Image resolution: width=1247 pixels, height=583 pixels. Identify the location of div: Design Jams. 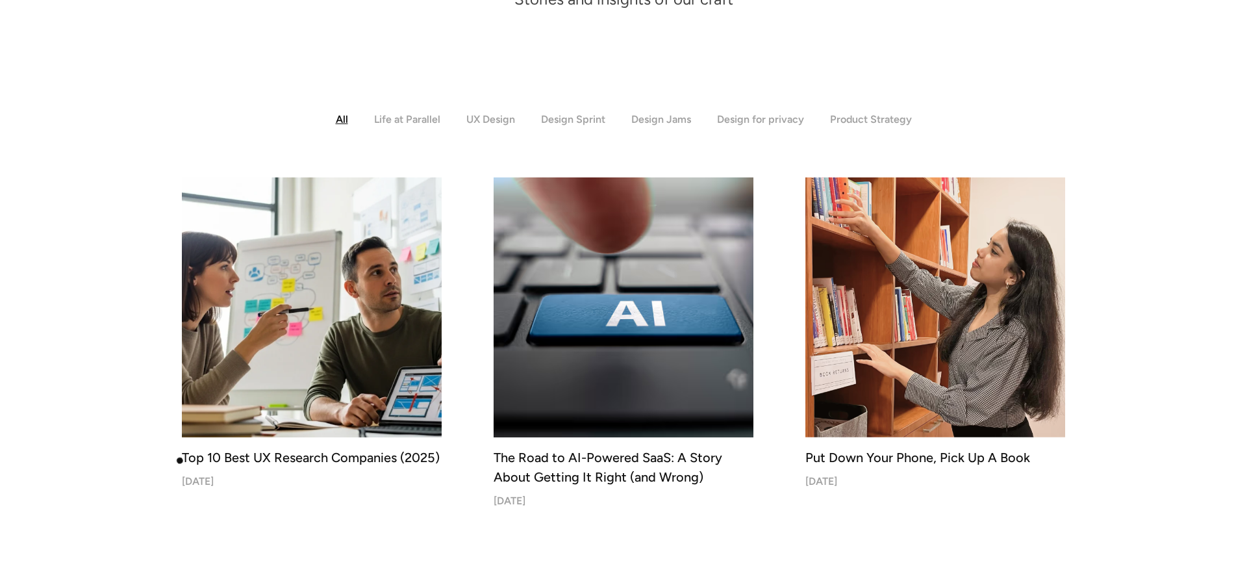
(661, 119).